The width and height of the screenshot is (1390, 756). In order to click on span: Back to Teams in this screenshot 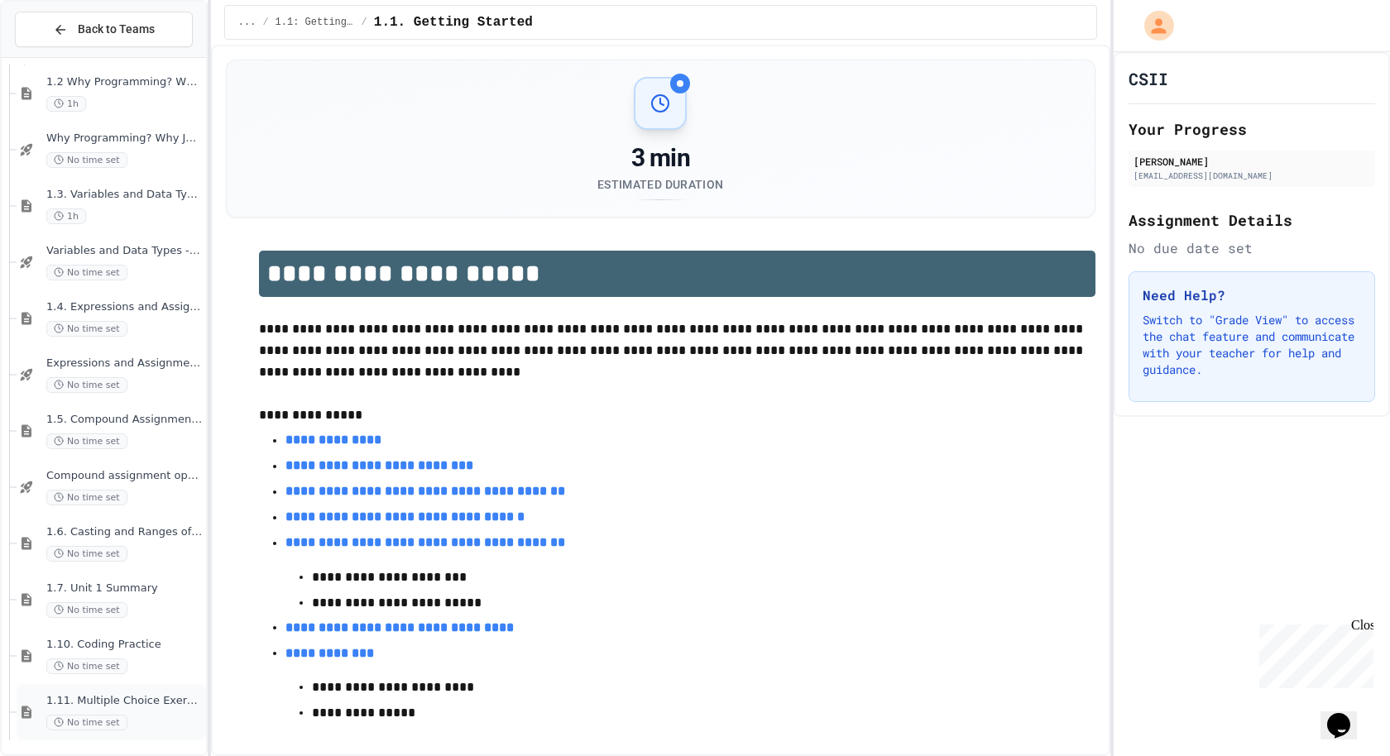, I will do `click(116, 29)`.